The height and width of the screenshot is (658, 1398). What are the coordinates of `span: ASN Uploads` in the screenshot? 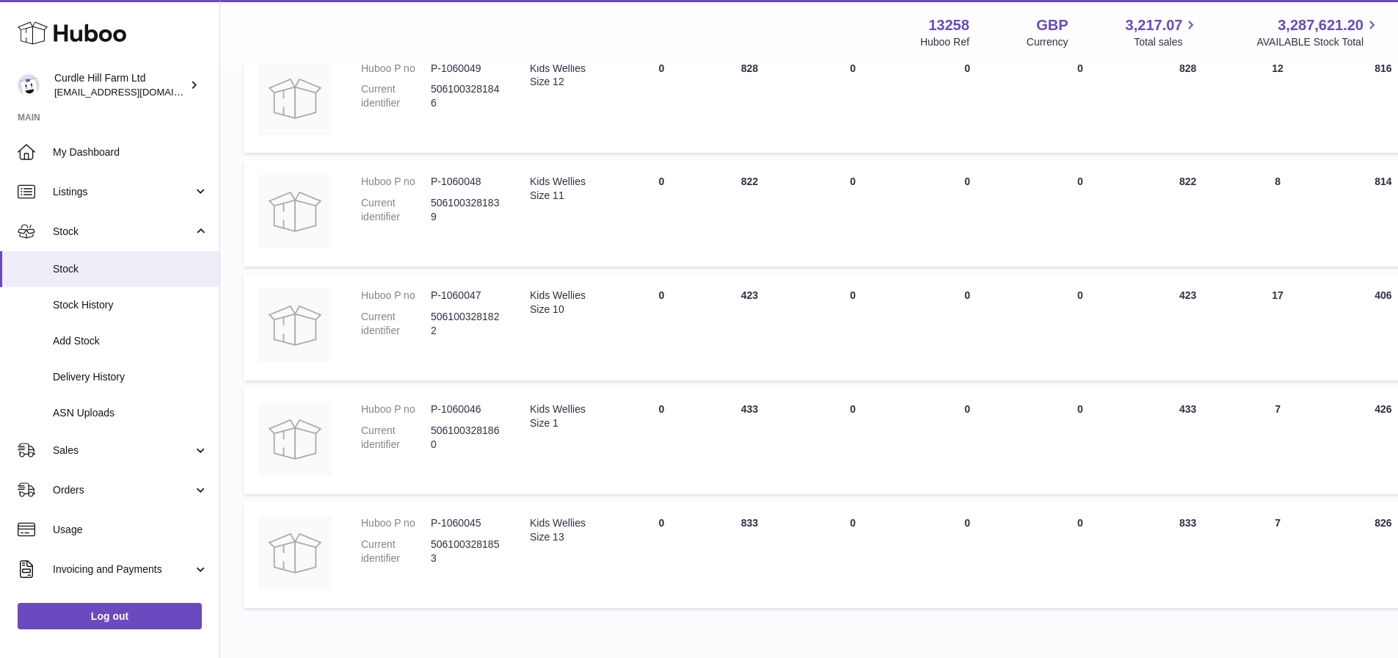 It's located at (131, 413).